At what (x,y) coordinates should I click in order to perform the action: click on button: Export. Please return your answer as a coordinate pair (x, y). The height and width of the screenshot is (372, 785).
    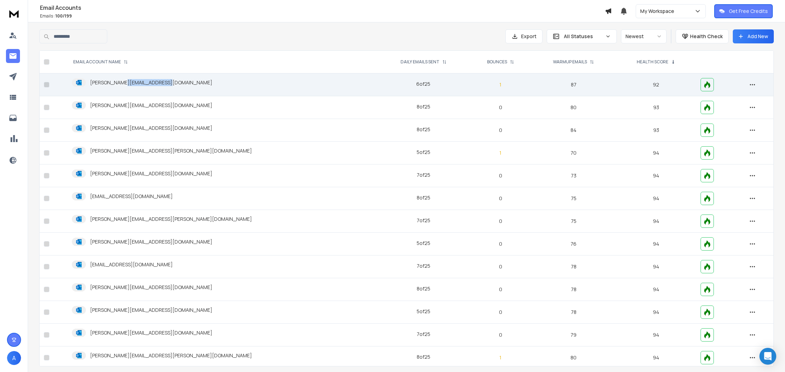
    Looking at the image, I should click on (524, 36).